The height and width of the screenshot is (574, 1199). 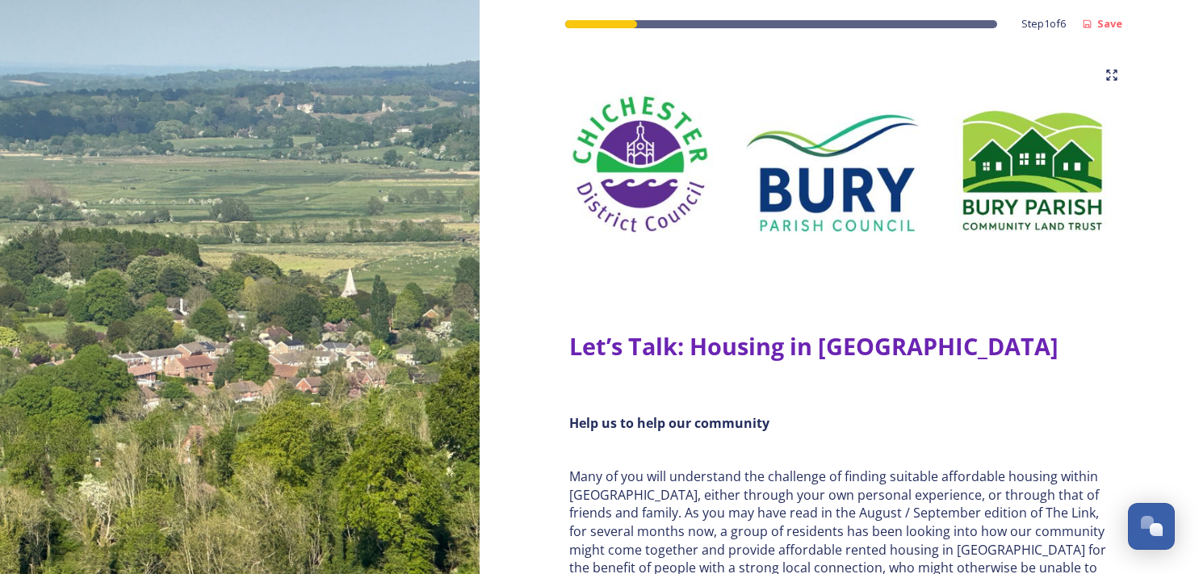 What do you see at coordinates (1043, 23) in the screenshot?
I see `span: Step 1 of 6` at bounding box center [1043, 23].